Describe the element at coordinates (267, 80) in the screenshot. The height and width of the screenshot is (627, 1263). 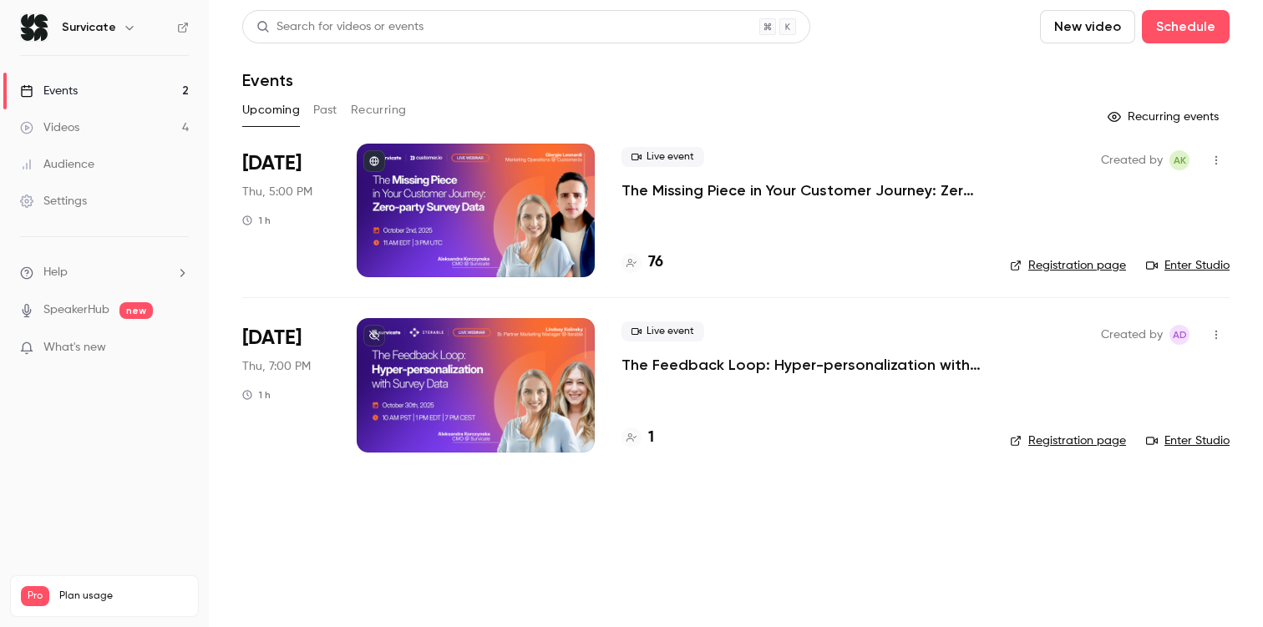
I see `h1: Events` at that location.